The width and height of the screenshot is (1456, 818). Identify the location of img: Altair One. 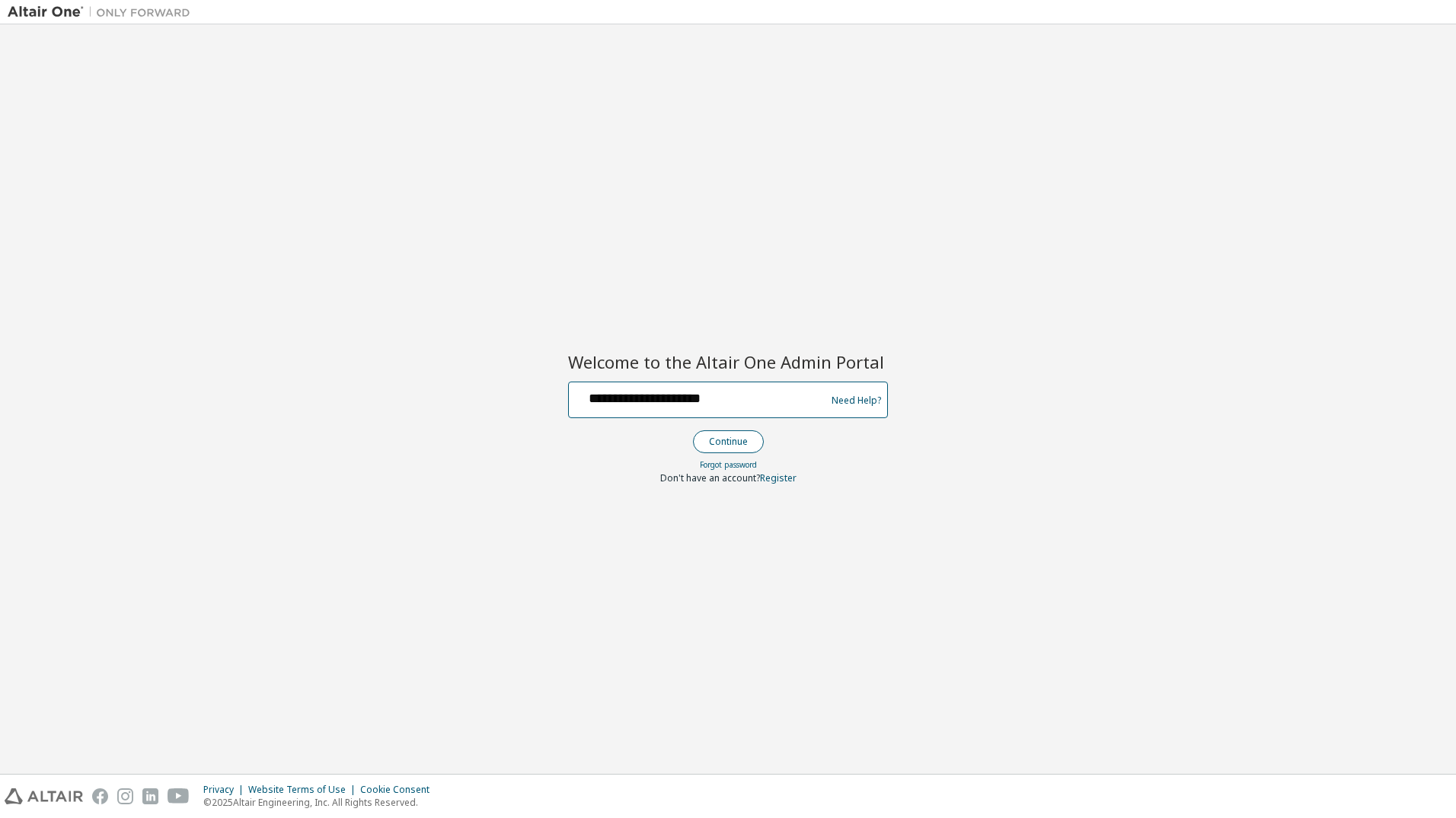
(103, 12).